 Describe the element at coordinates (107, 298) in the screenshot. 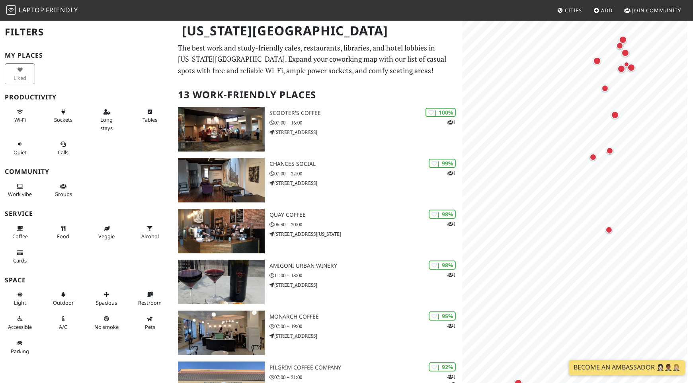

I see `button: Spacious` at that location.